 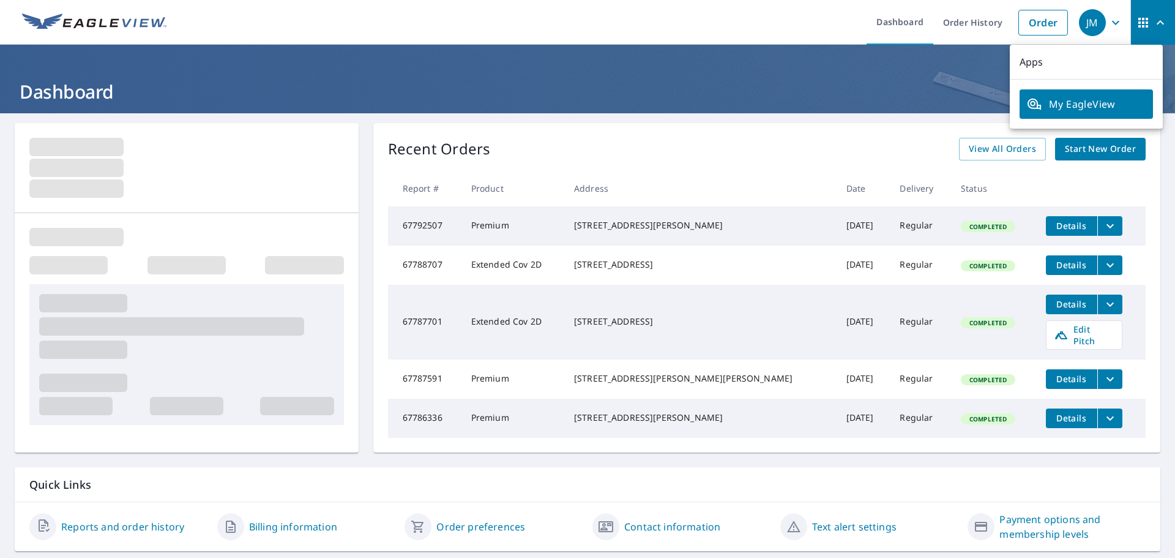 I want to click on button: filesDropdownBtn-67786336, so click(x=1110, y=418).